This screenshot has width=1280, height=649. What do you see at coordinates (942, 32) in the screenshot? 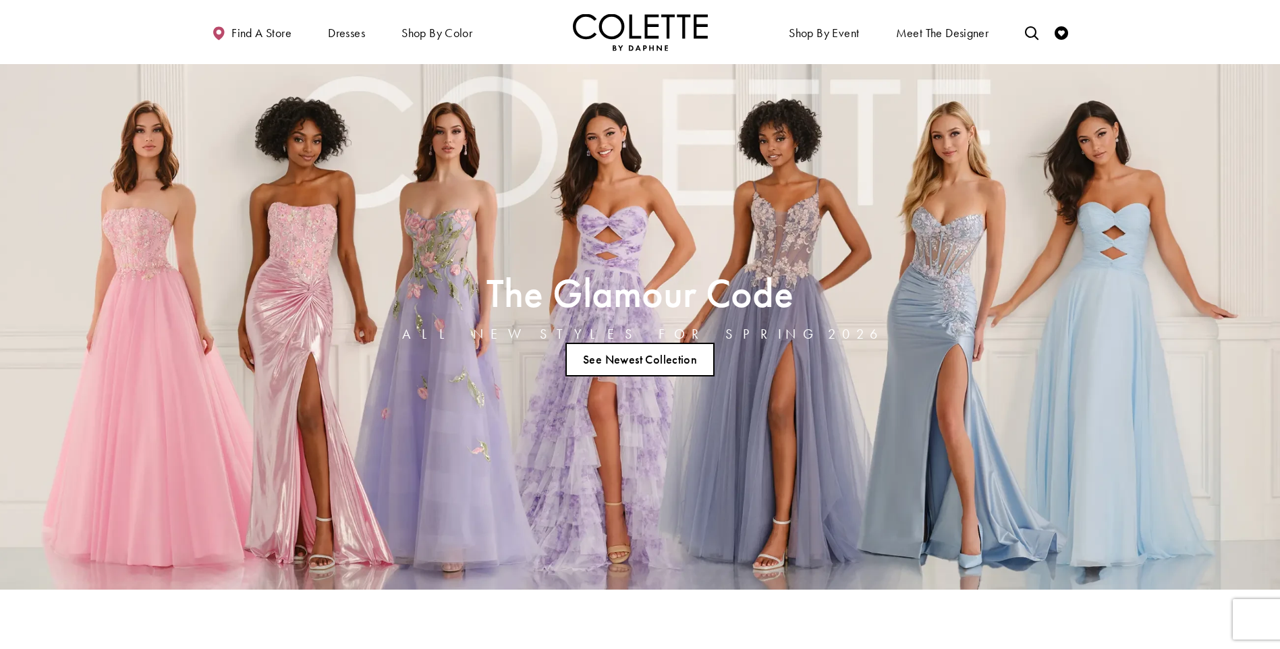
I see `a: Meet the designer` at bounding box center [942, 32].